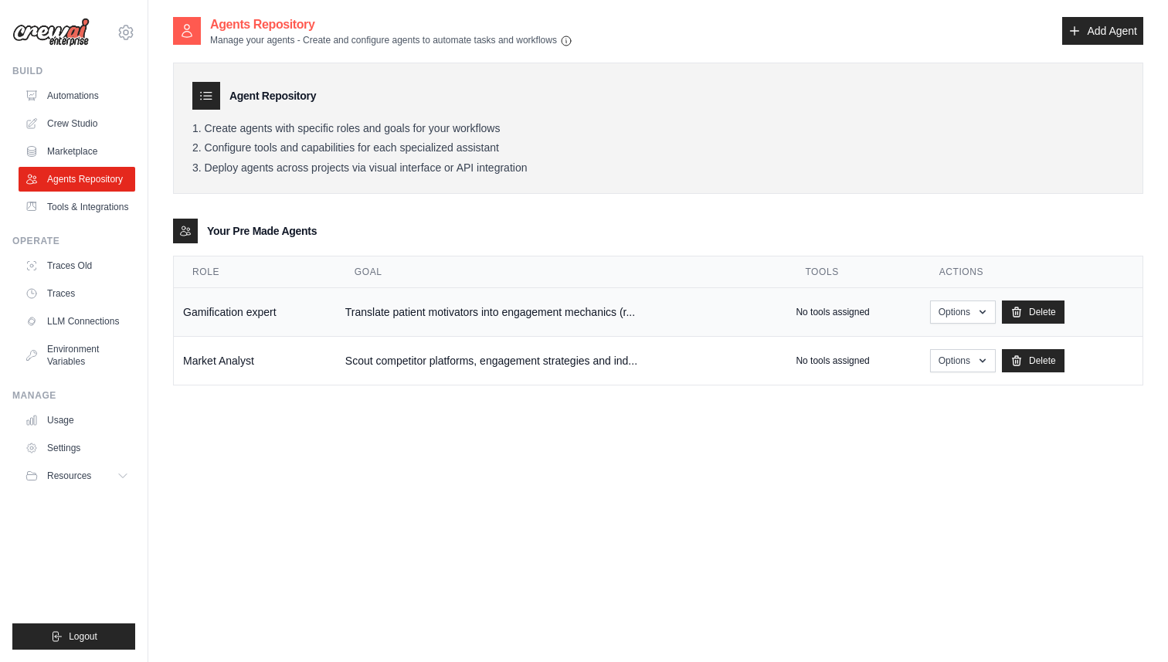  Describe the element at coordinates (76, 321) in the screenshot. I see `a: LLM Connections` at that location.